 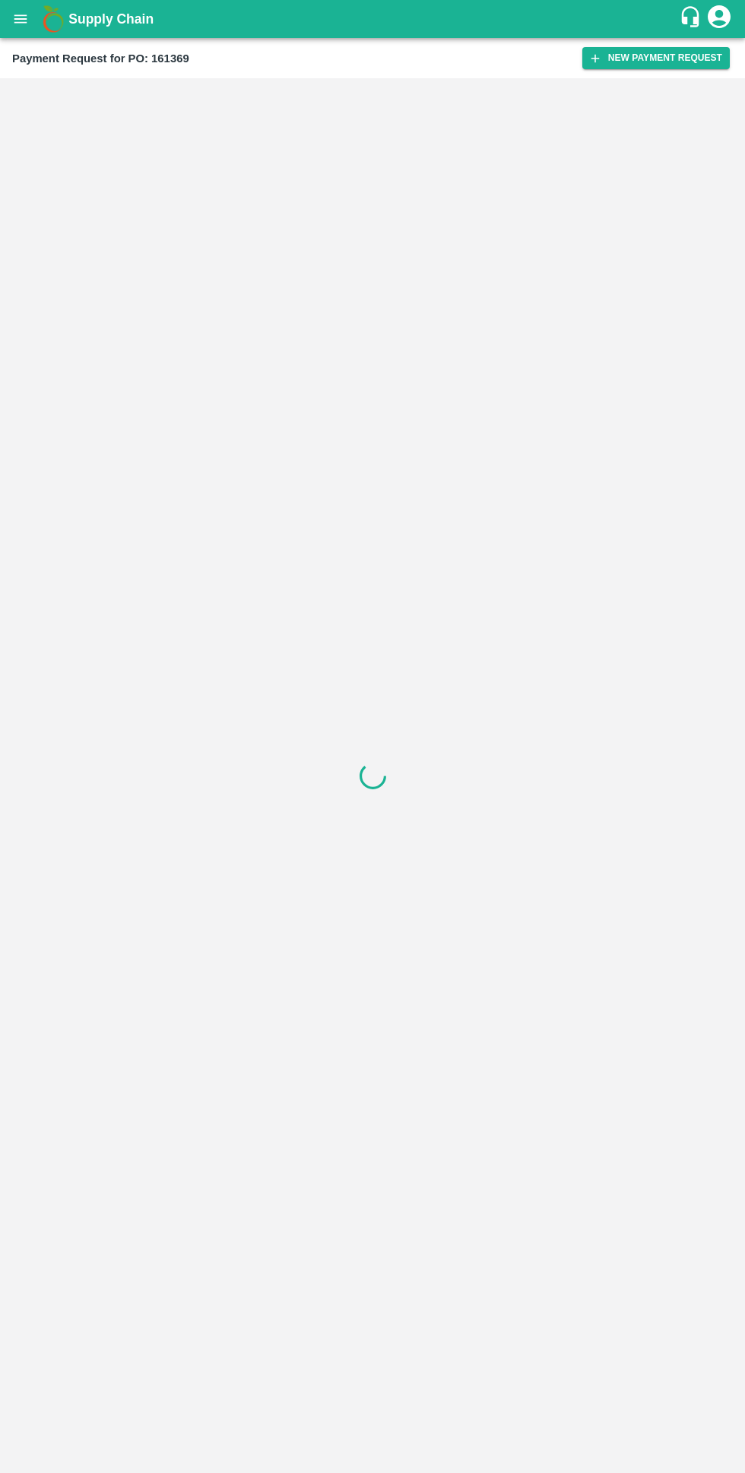 I want to click on b: Supply Chain, so click(x=111, y=19).